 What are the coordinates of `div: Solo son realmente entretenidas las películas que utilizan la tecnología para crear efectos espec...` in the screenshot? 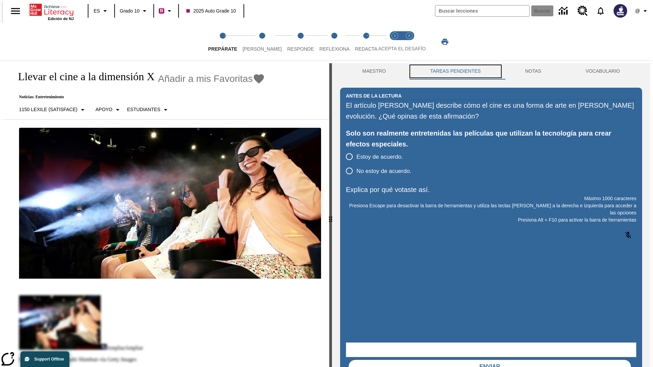 It's located at (491, 139).